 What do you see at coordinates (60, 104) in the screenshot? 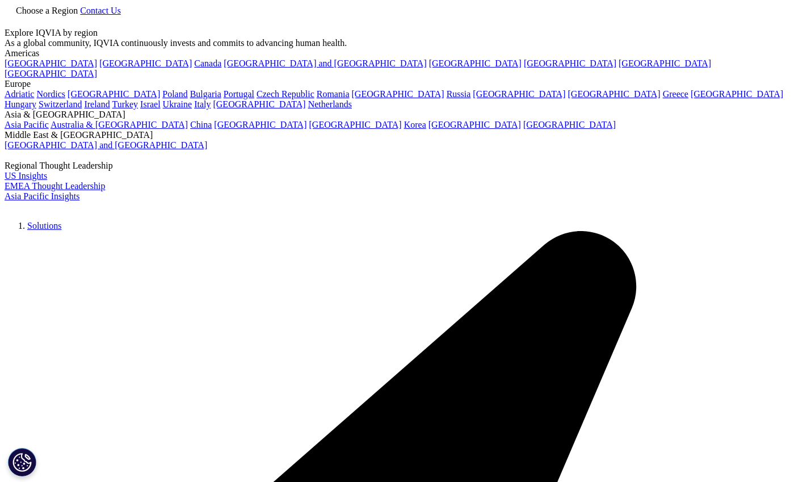
I see `a: Switzerland` at bounding box center [60, 104].